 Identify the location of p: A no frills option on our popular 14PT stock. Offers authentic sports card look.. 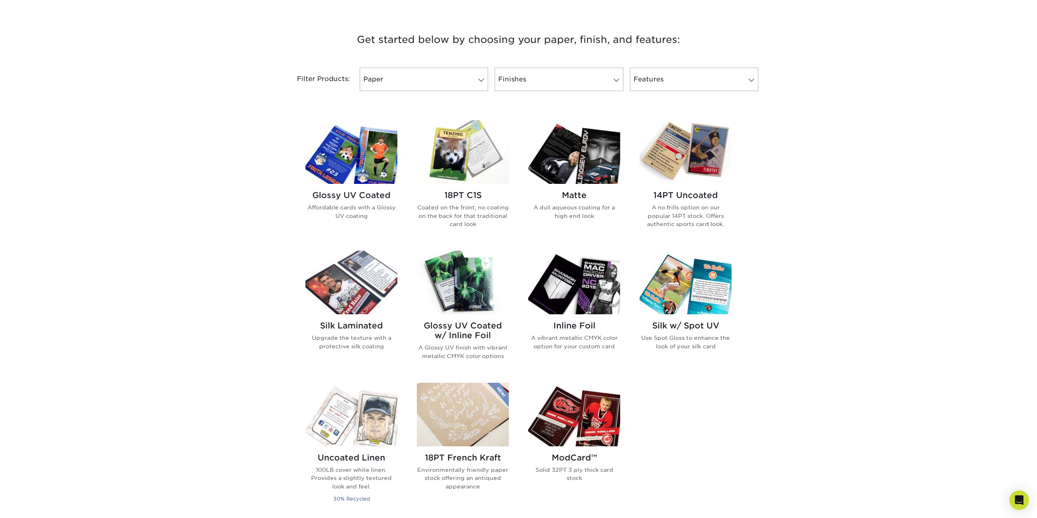
(685, 215).